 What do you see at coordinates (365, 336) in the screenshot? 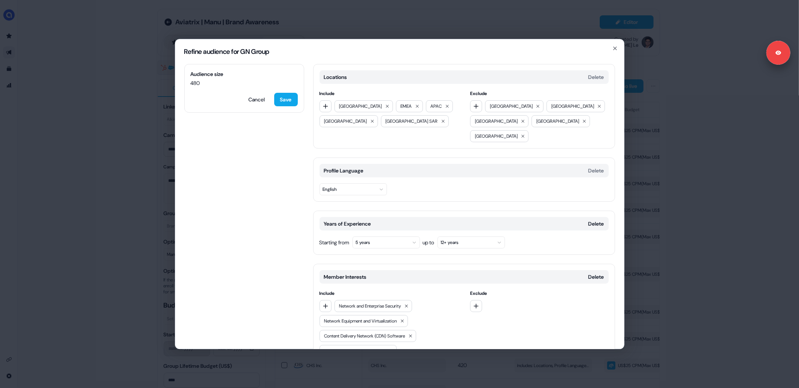
I see `span: Content Delivery Network (CDN) Software` at bounding box center [365, 336].